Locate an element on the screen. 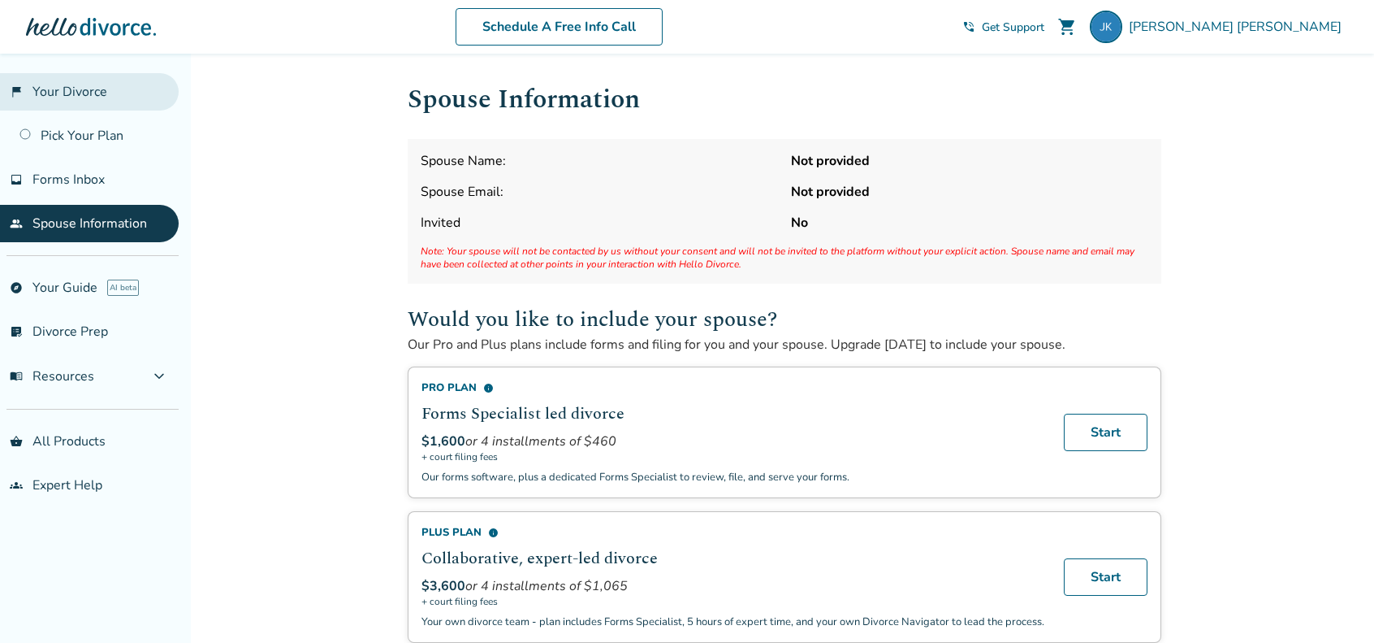  span: groups is located at coordinates (16, 485).